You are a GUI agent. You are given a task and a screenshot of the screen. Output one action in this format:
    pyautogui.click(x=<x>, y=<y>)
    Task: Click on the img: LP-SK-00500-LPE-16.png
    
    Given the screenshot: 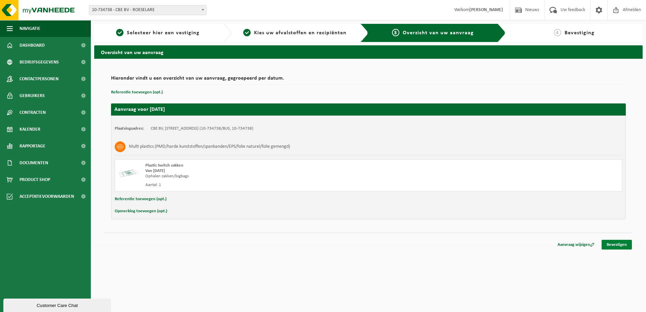 What is the action you would take?
    pyautogui.click(x=128, y=173)
    